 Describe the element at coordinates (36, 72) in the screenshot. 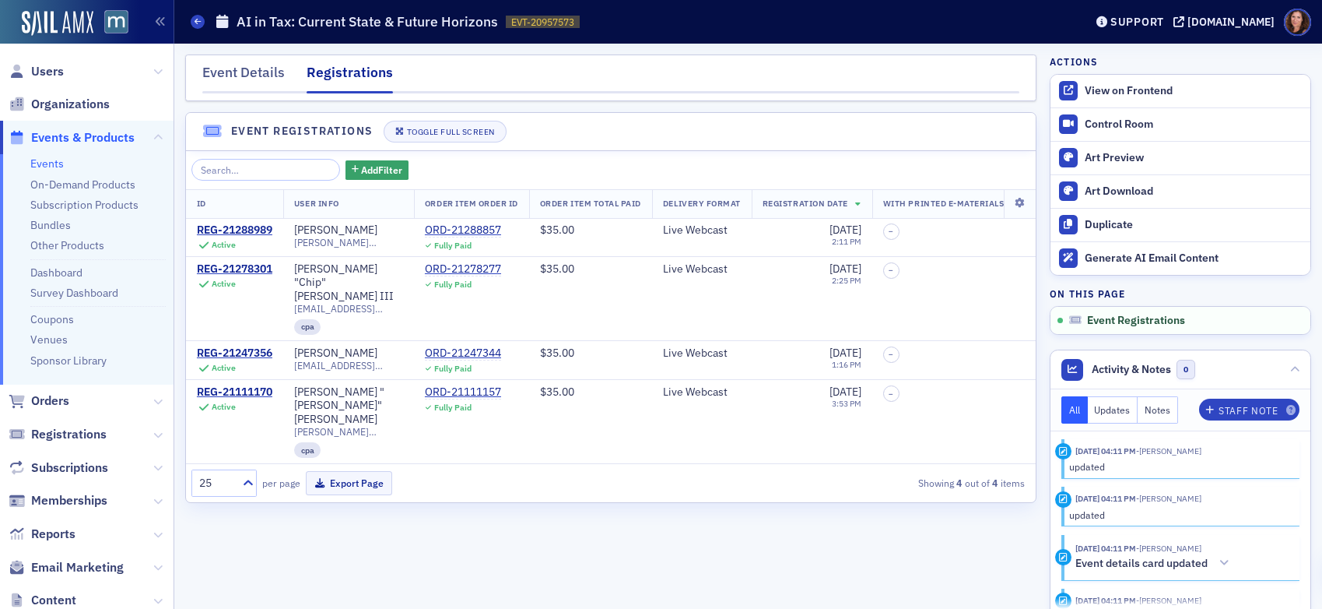

I see `a: Users` at that location.